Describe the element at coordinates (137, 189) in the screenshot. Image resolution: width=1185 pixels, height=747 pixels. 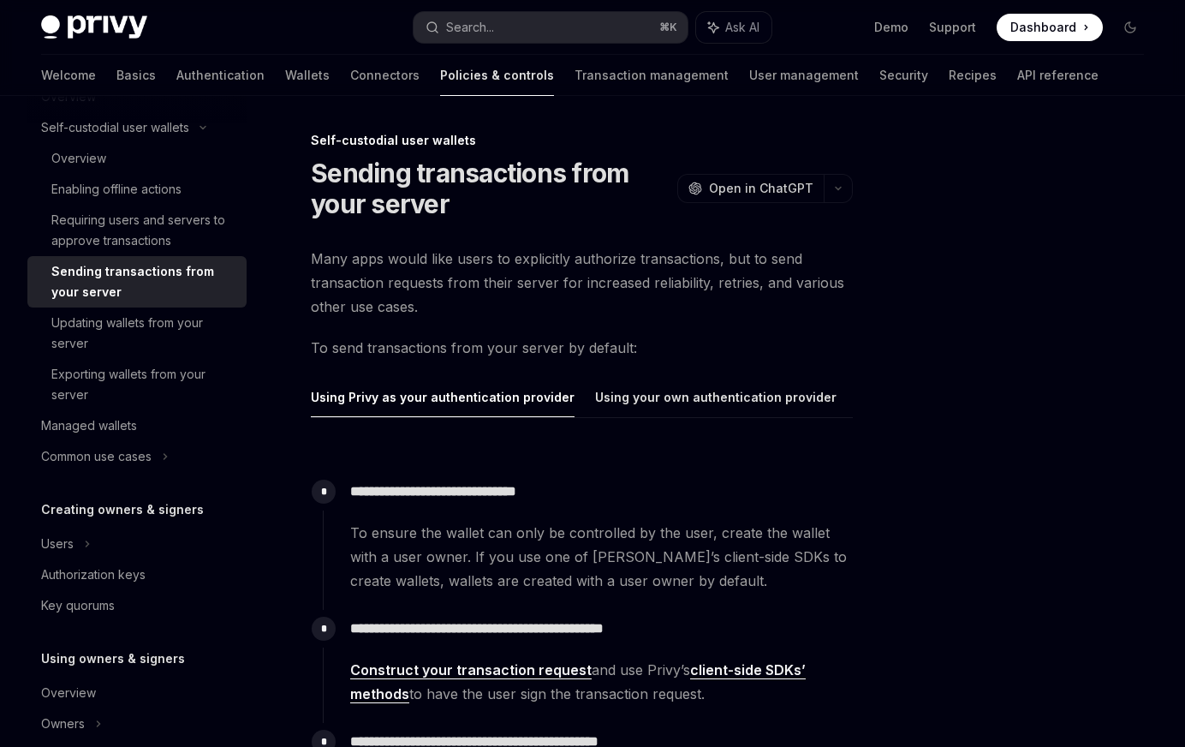
I see `a: Enabling offline actions` at that location.